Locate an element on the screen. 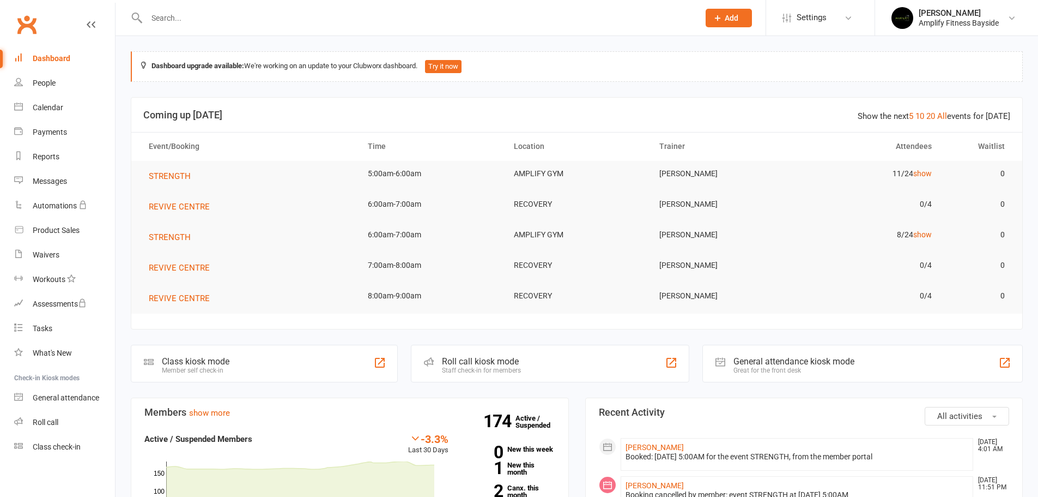 This screenshot has height=497, width=1038. td: 8/24 is located at coordinates (869, 234).